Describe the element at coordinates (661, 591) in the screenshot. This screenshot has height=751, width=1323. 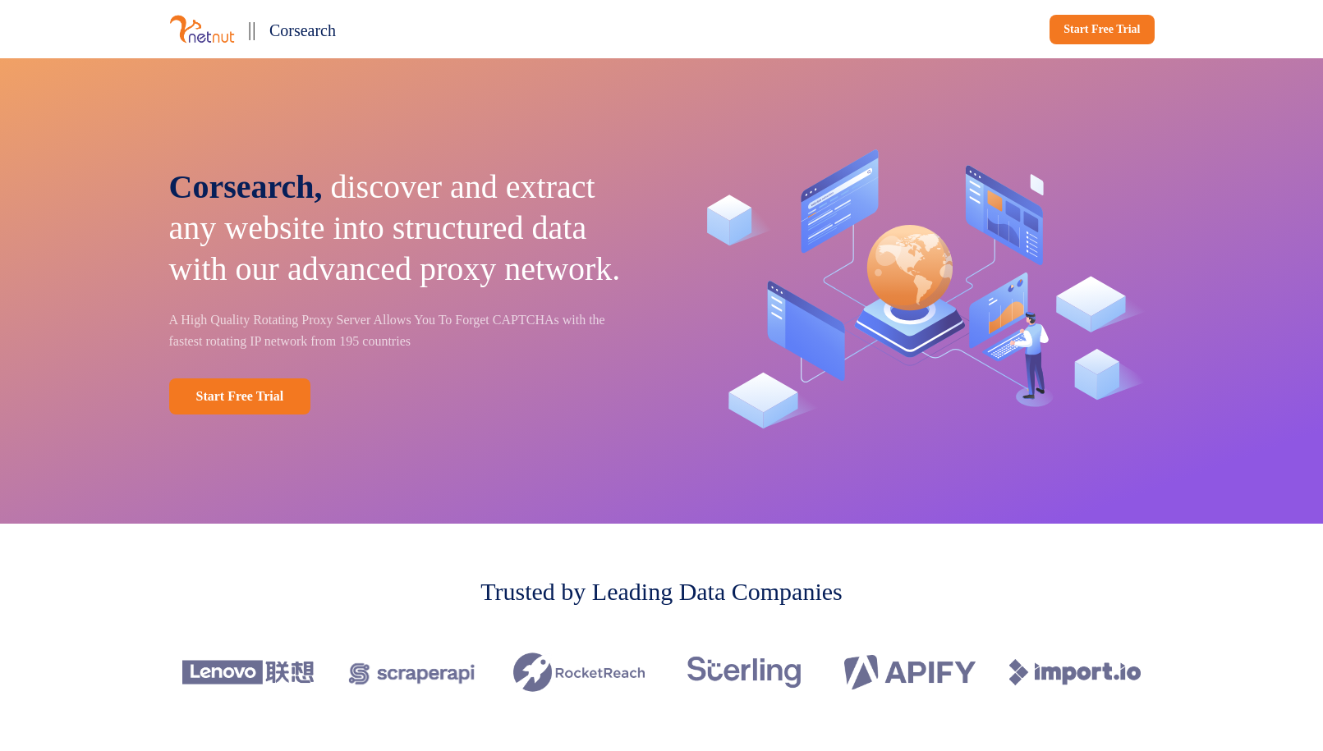
I see `p: Trusted by Leading Data Companies` at that location.